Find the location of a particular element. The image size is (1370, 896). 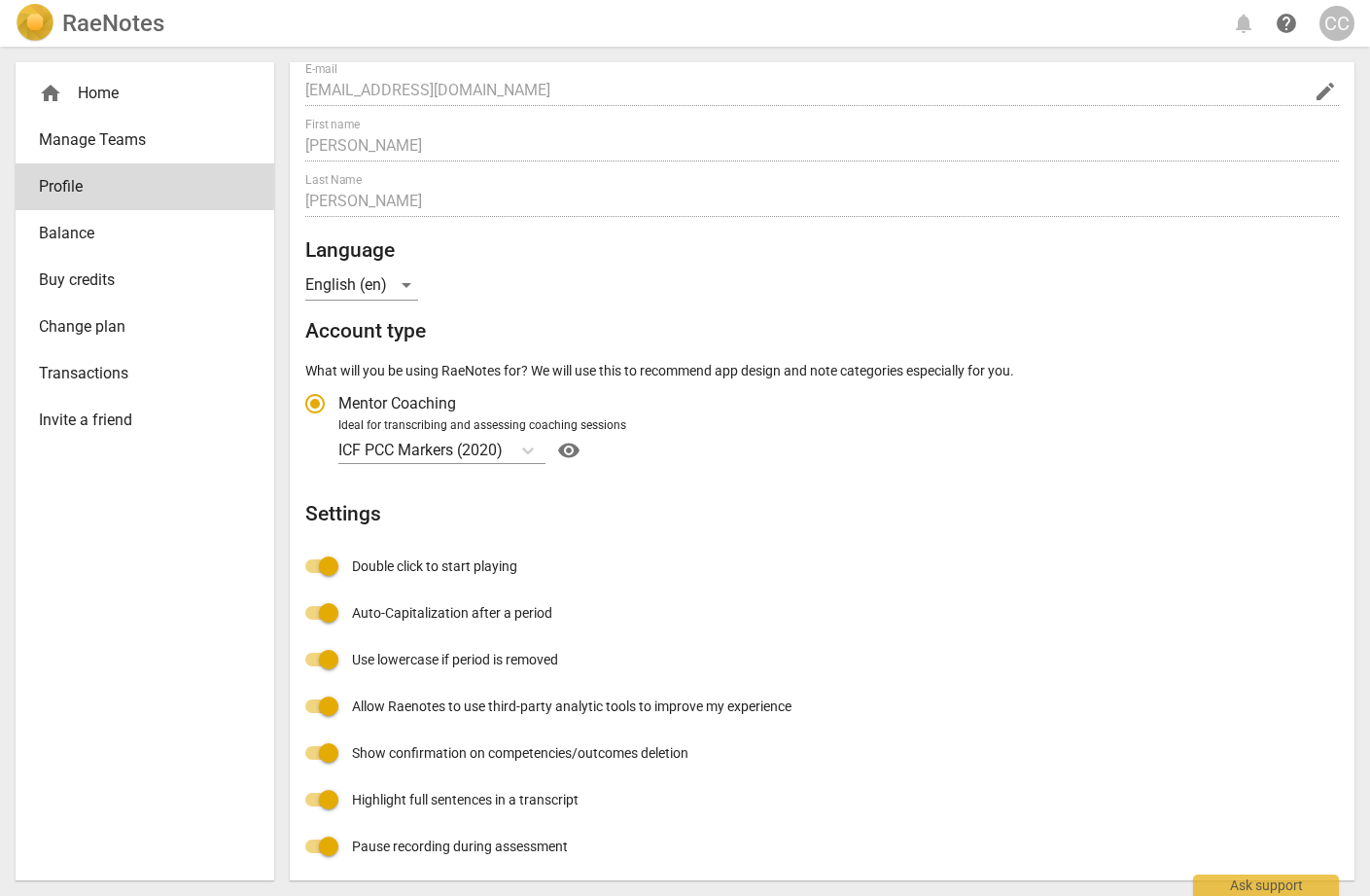

span: Double click to start playing is located at coordinates (435, 566).